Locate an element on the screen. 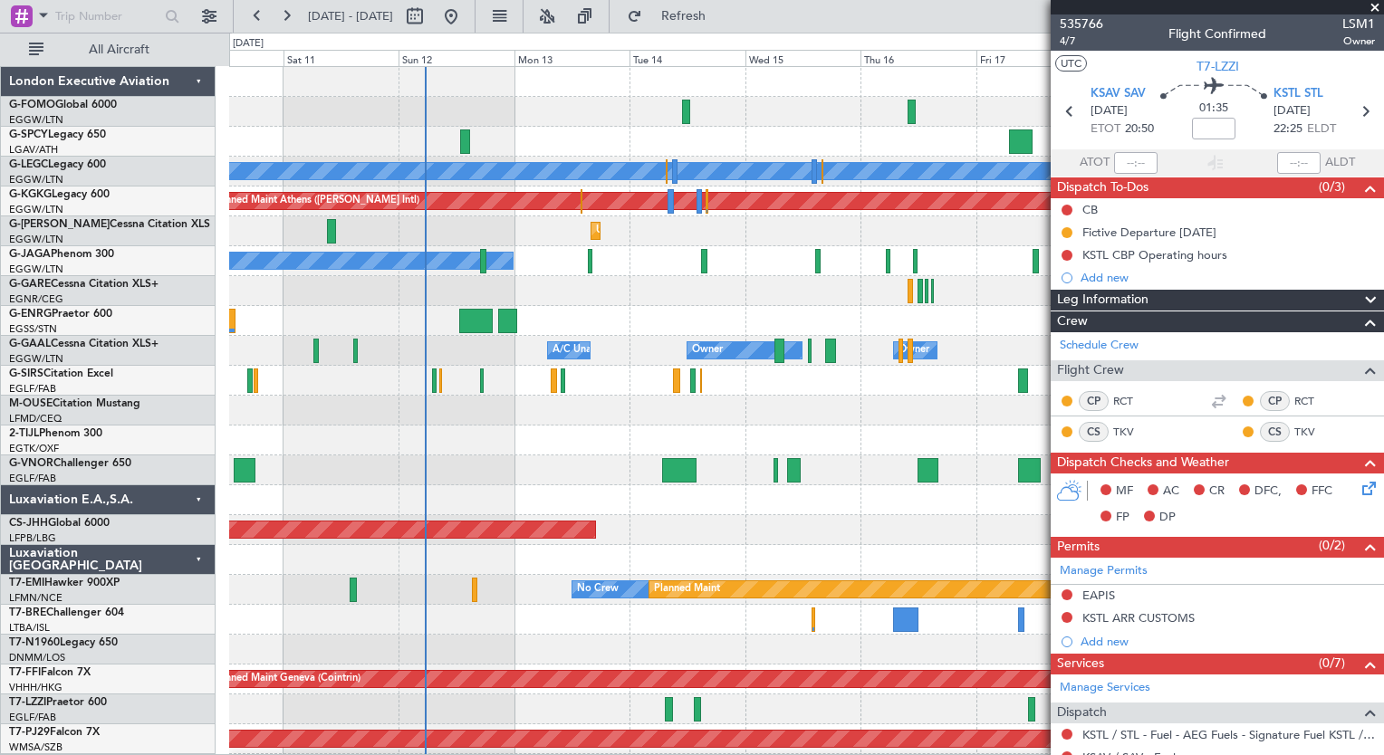  a: LFPB/LBG is located at coordinates (33, 538).